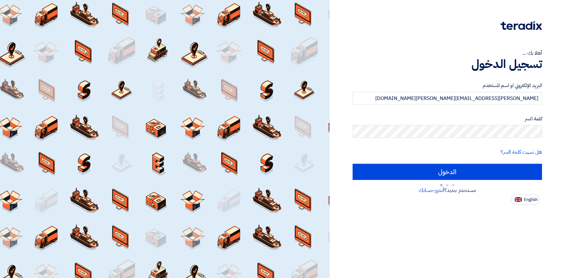 Image resolution: width=565 pixels, height=278 pixels. I want to click on input: أدخل بريد العمل الإلكتروني او اسم المستخدم الخاص بك ..., so click(447, 98).